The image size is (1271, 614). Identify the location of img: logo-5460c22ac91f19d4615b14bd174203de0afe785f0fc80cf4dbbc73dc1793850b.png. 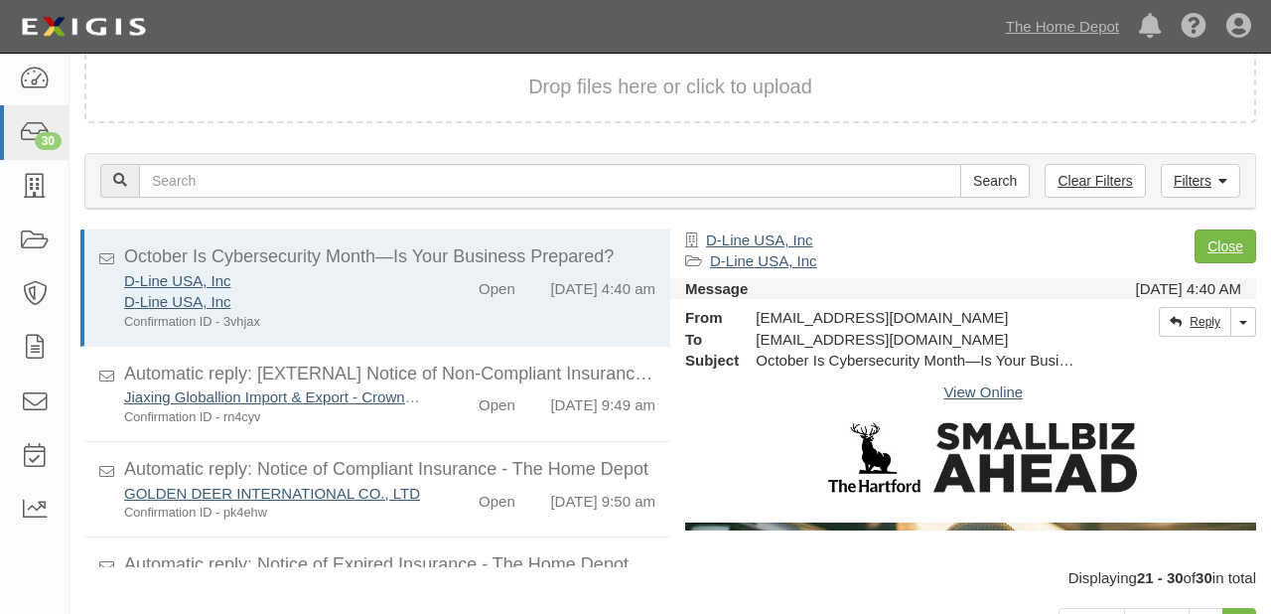
(83, 27).